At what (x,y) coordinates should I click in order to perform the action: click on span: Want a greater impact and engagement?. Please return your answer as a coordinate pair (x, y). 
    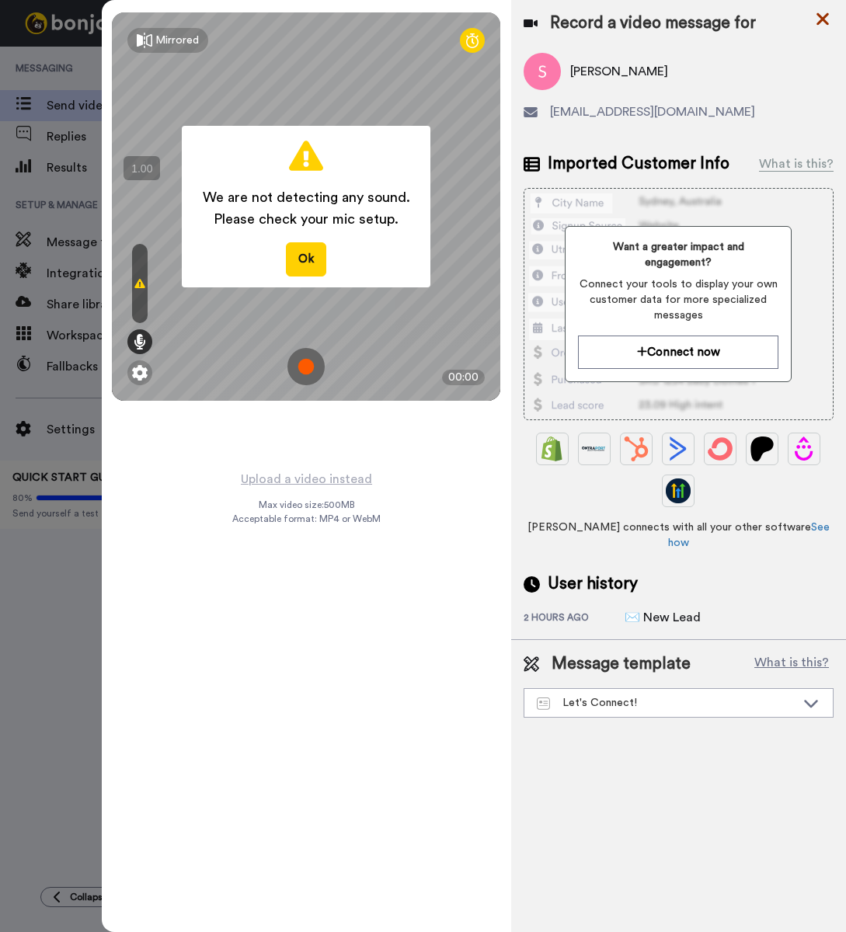
    Looking at the image, I should click on (678, 255).